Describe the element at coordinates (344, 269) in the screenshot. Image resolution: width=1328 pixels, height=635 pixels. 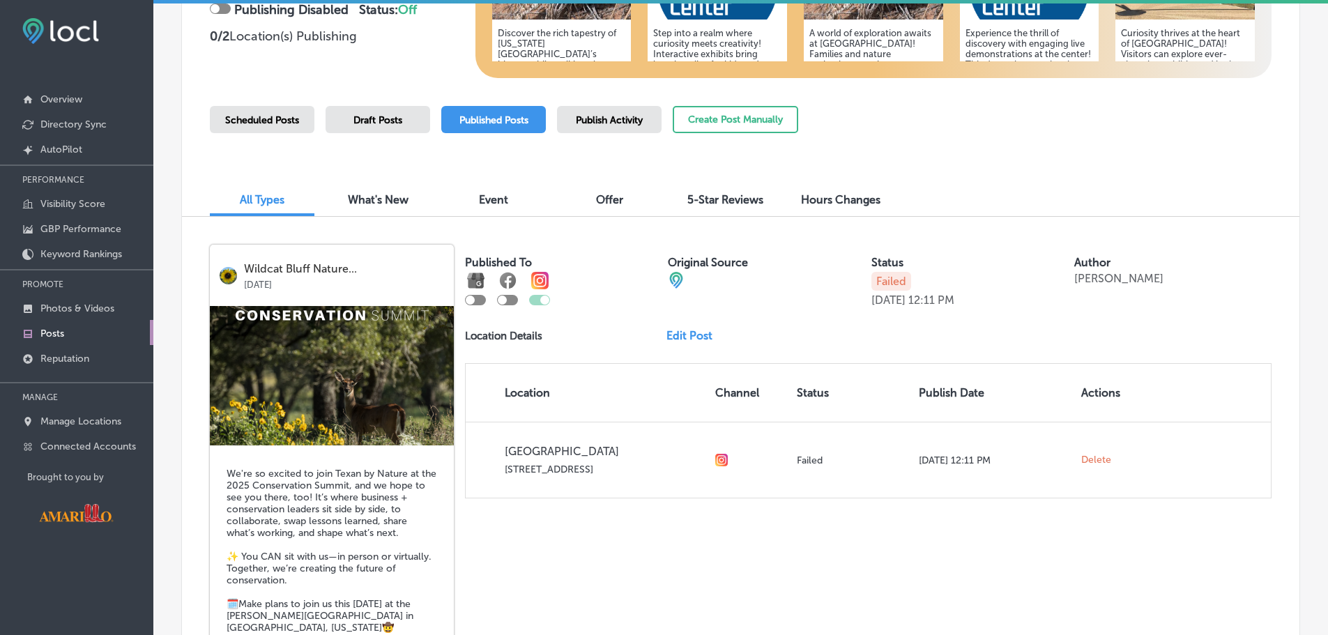
I see `p: Wildcat Bluff Nature...` at that location.